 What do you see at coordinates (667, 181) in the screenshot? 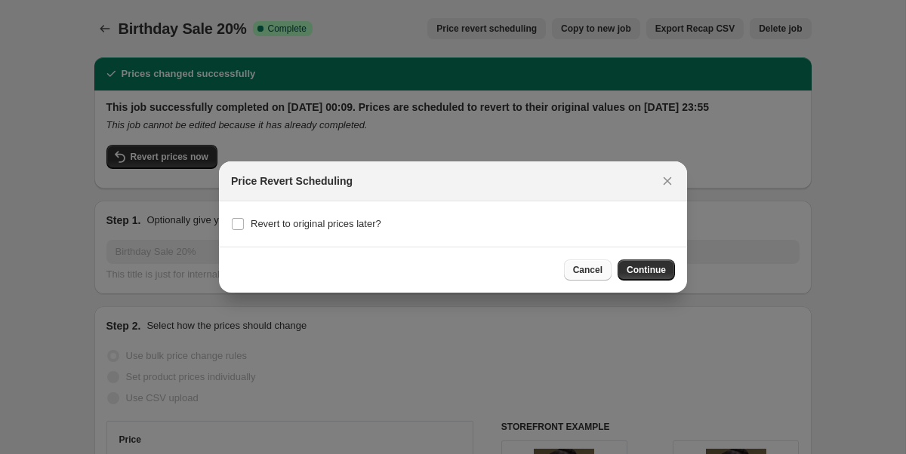
I see `button: Close` at bounding box center [667, 181].